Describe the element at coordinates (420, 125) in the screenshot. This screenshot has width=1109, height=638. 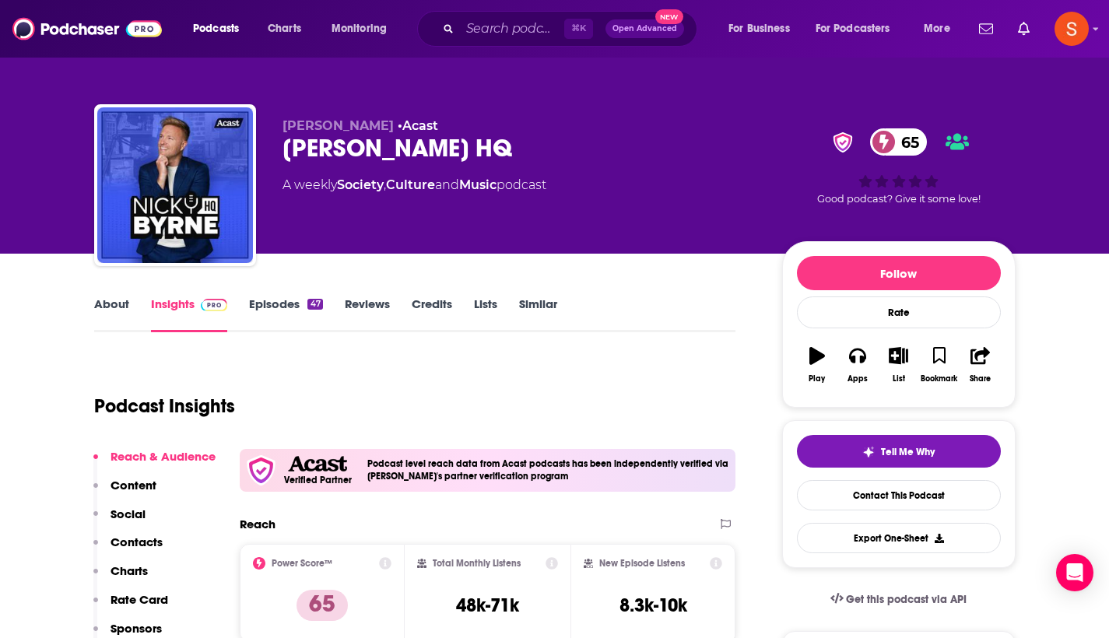
I see `a: Acast` at that location.